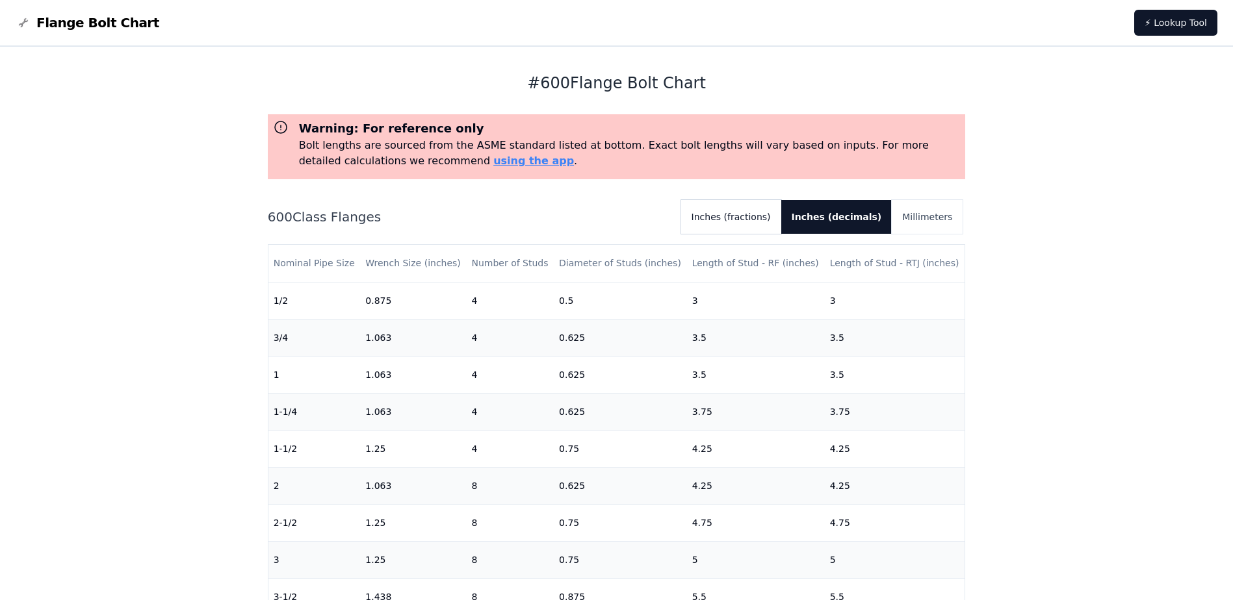 This screenshot has height=600, width=1233. What do you see at coordinates (534, 161) in the screenshot?
I see `a: using the app` at bounding box center [534, 161].